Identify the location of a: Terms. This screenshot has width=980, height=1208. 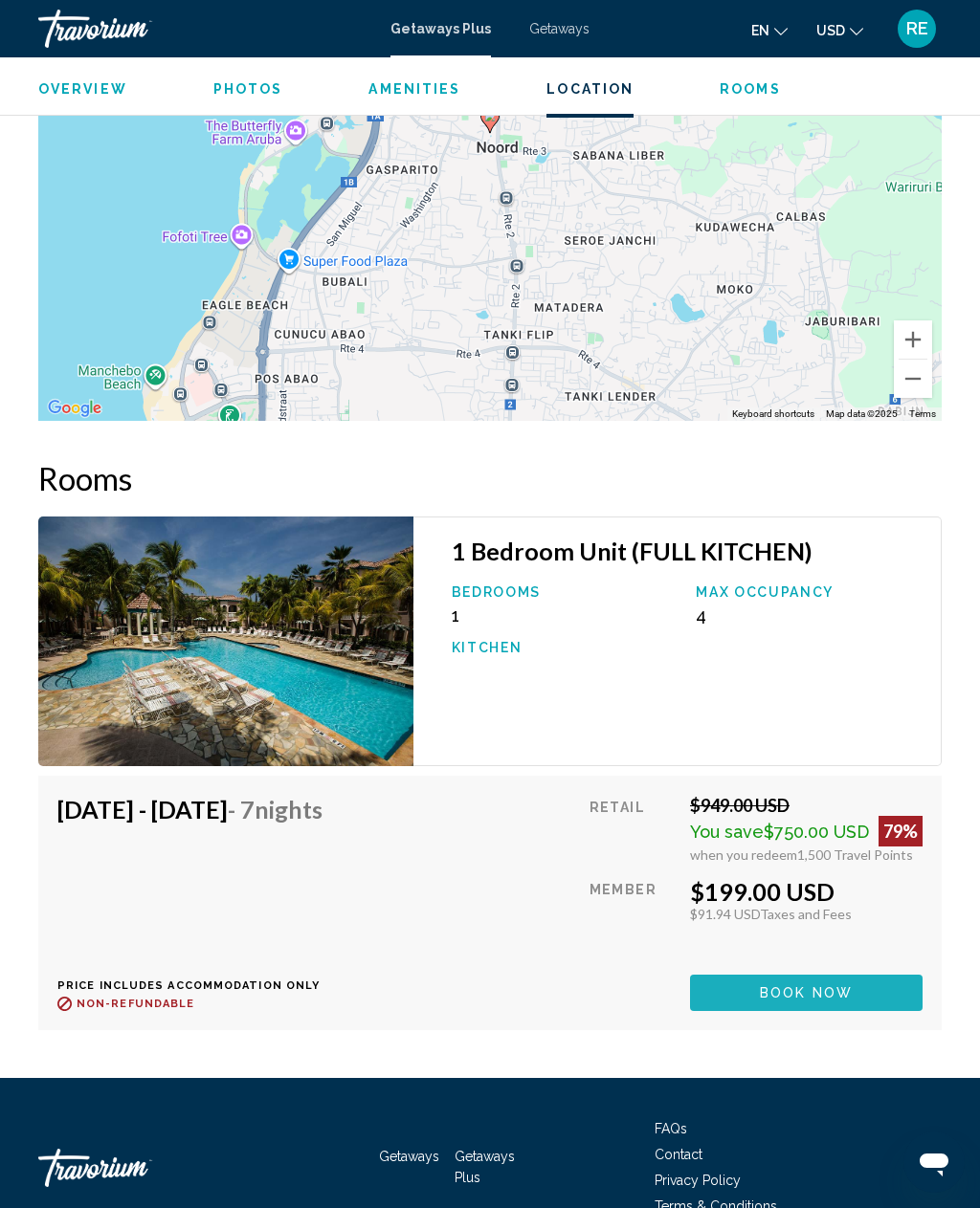
(922, 413).